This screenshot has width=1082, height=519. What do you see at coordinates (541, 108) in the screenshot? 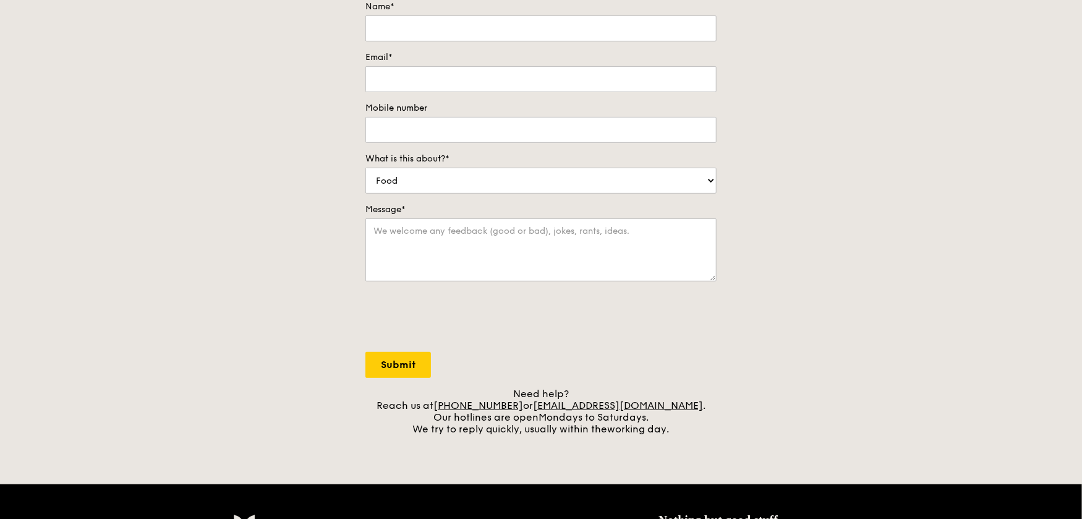
I see `label: Mobile number` at bounding box center [541, 108].